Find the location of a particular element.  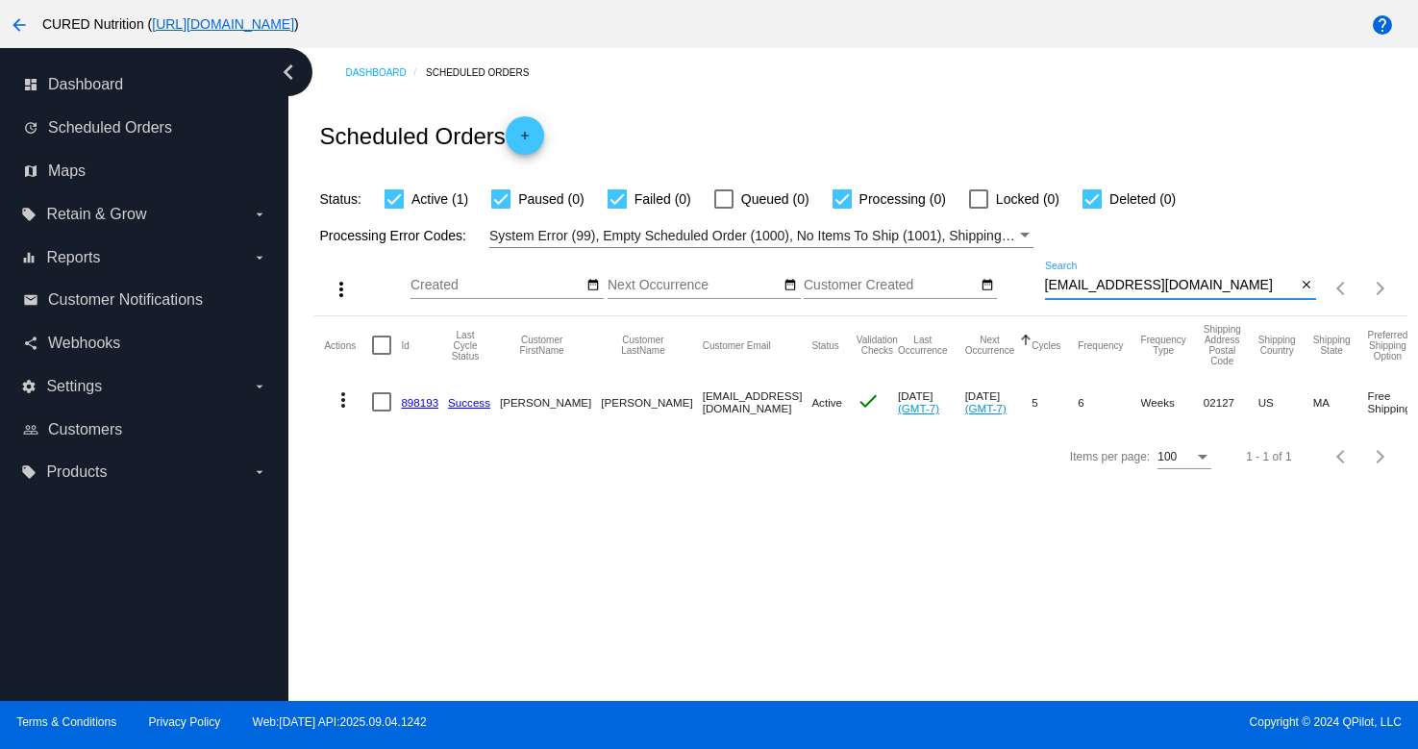

i: people_outline is located at coordinates (31, 430).